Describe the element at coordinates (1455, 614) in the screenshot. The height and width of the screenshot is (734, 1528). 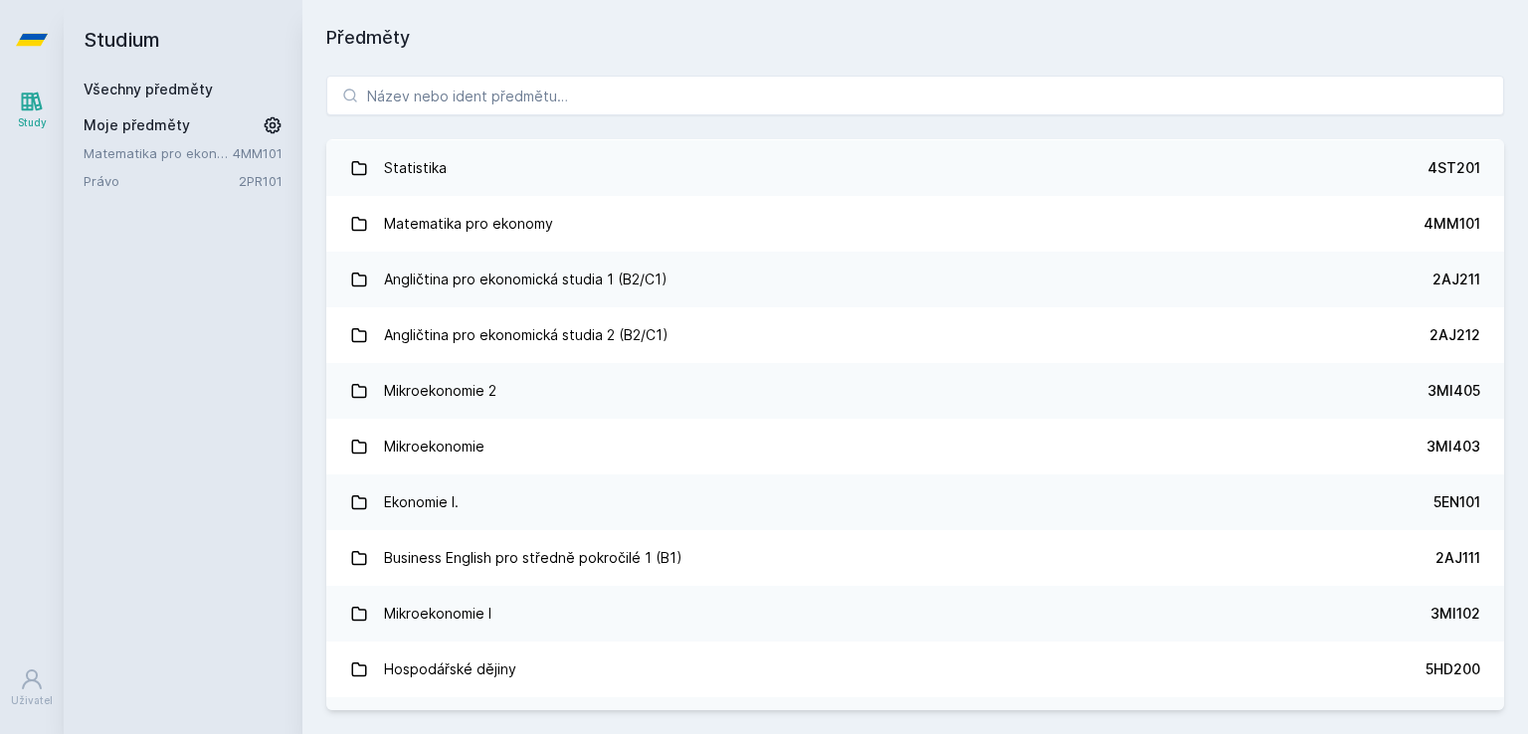
I see `div: 3MI102` at that location.